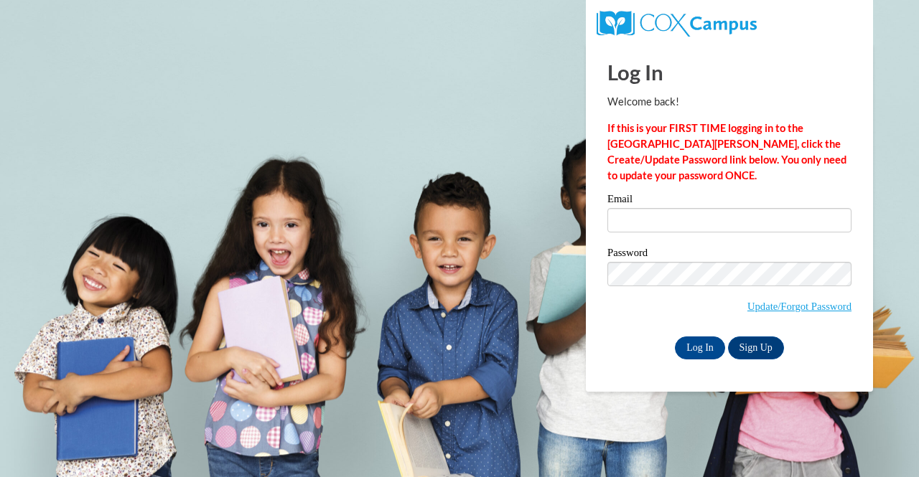 This screenshot has width=919, height=477. I want to click on a: Sign Up, so click(756, 348).